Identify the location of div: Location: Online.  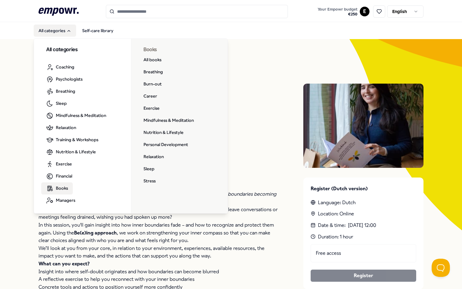
(364, 214).